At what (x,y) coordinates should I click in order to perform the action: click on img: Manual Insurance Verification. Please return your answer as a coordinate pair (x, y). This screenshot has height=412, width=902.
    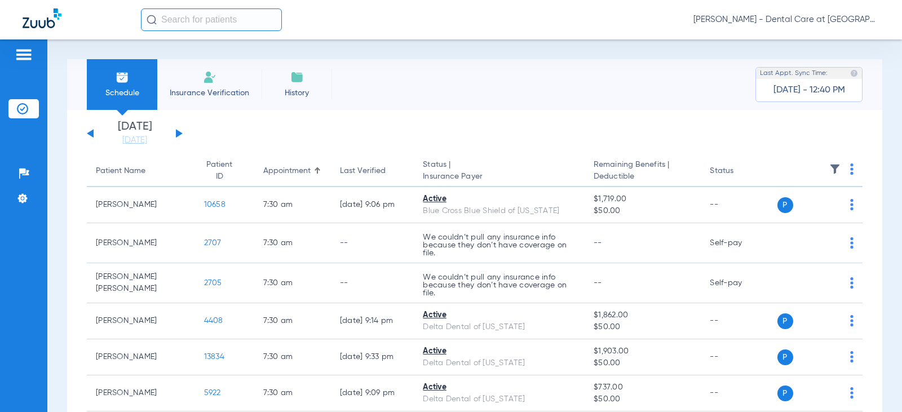
    Looking at the image, I should click on (210, 77).